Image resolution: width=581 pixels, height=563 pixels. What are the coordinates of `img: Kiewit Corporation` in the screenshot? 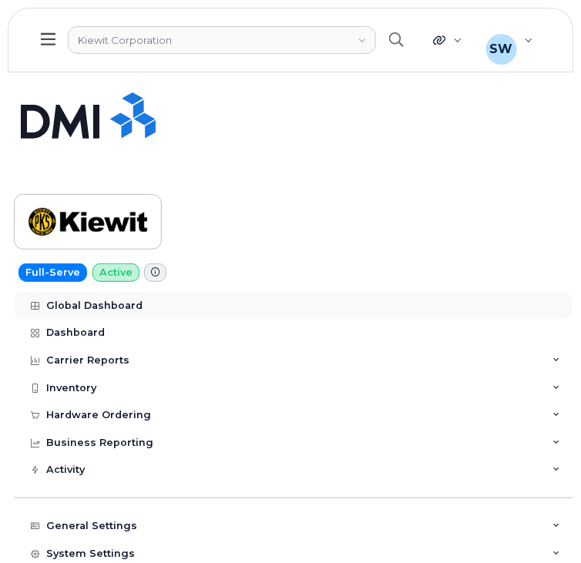 It's located at (88, 222).